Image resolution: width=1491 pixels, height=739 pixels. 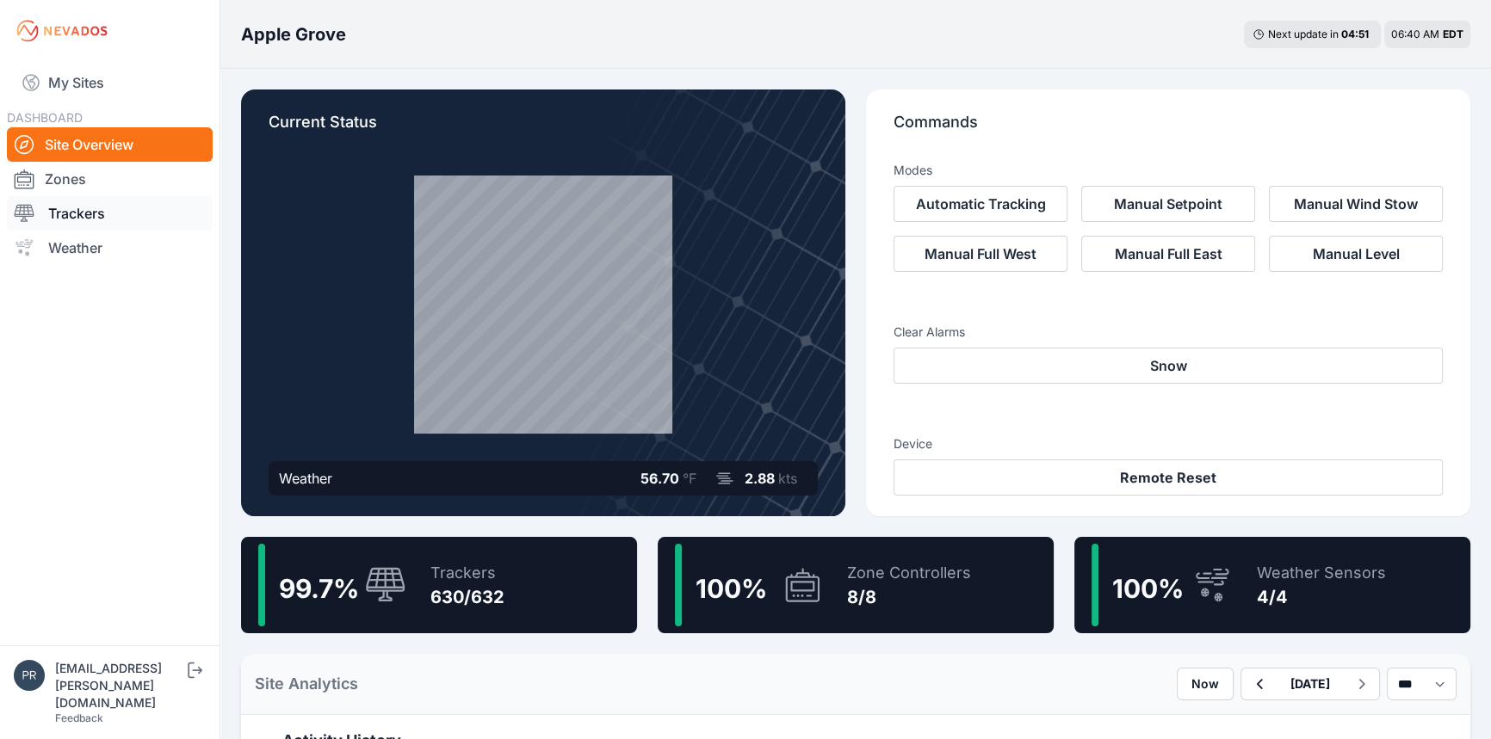 I want to click on a: Trackers, so click(x=109, y=213).